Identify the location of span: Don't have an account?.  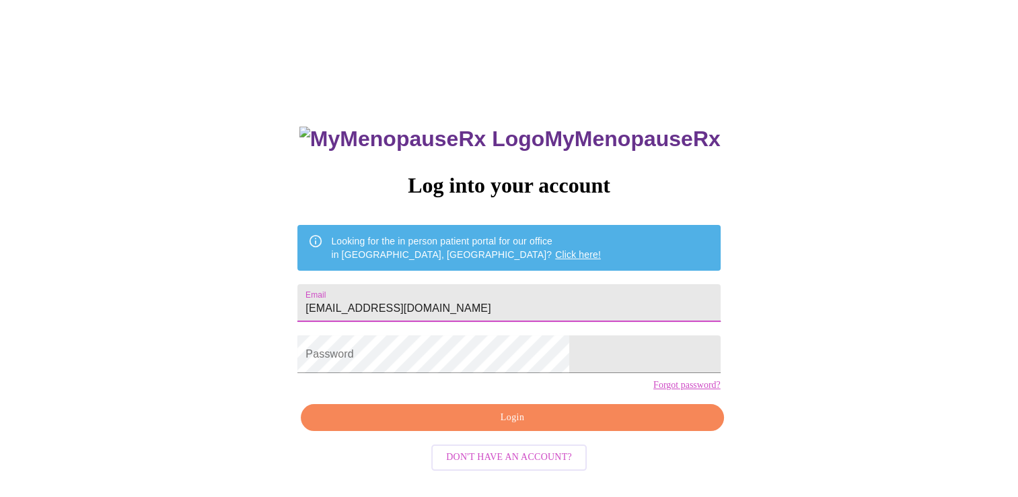
(509, 457).